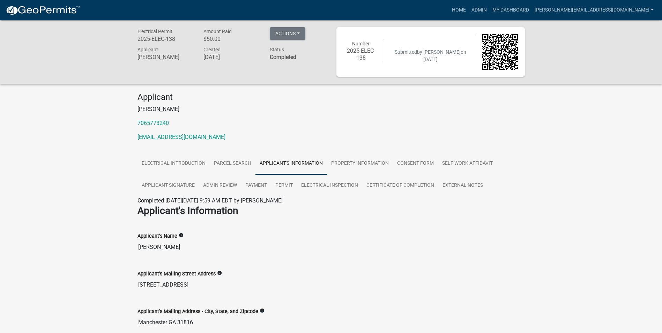  I want to click on label: Applicant's Mailing Street Address, so click(177, 274).